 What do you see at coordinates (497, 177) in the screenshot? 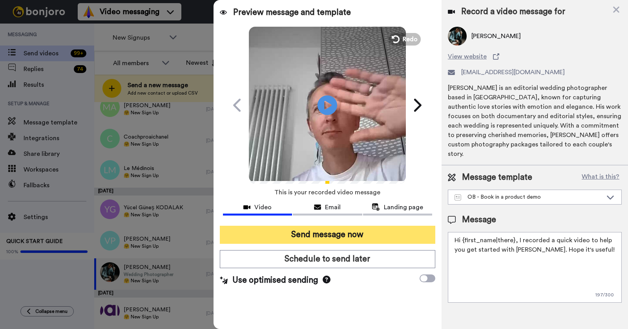
I see `span: Message template` at bounding box center [497, 177].